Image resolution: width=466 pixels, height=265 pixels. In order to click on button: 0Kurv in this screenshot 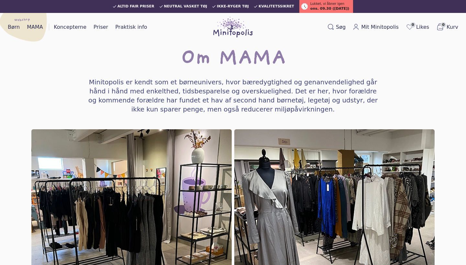, I will do `click(447, 27)`.